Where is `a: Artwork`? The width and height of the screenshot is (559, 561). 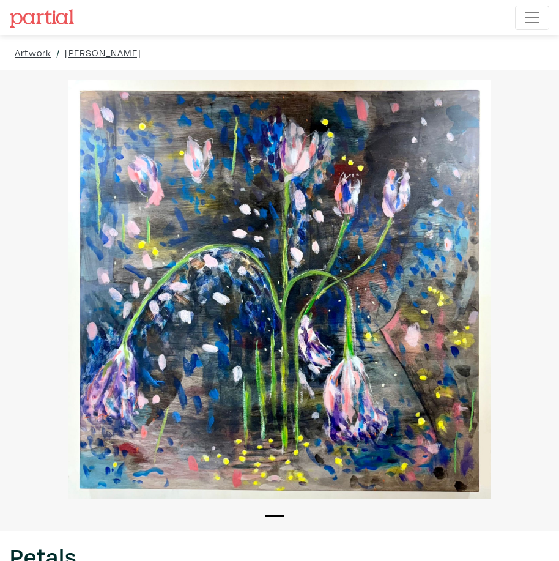 a: Artwork is located at coordinates (33, 53).